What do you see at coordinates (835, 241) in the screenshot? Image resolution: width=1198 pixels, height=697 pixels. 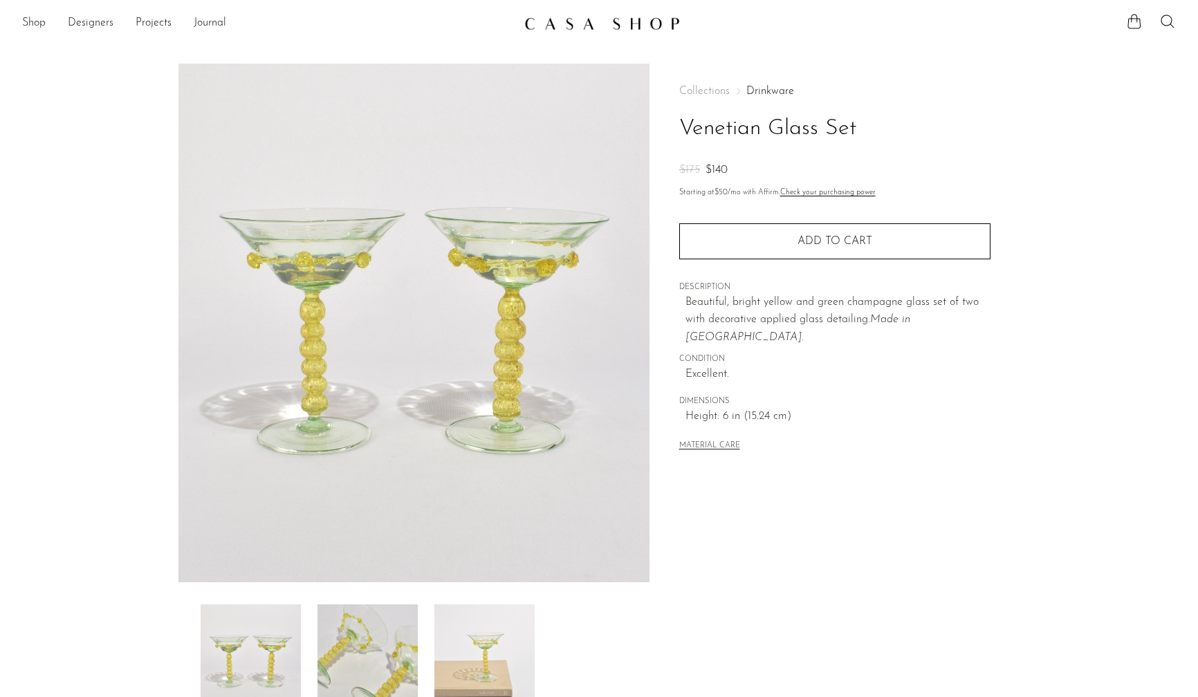 I see `span: Add to cart` at bounding box center [835, 241].